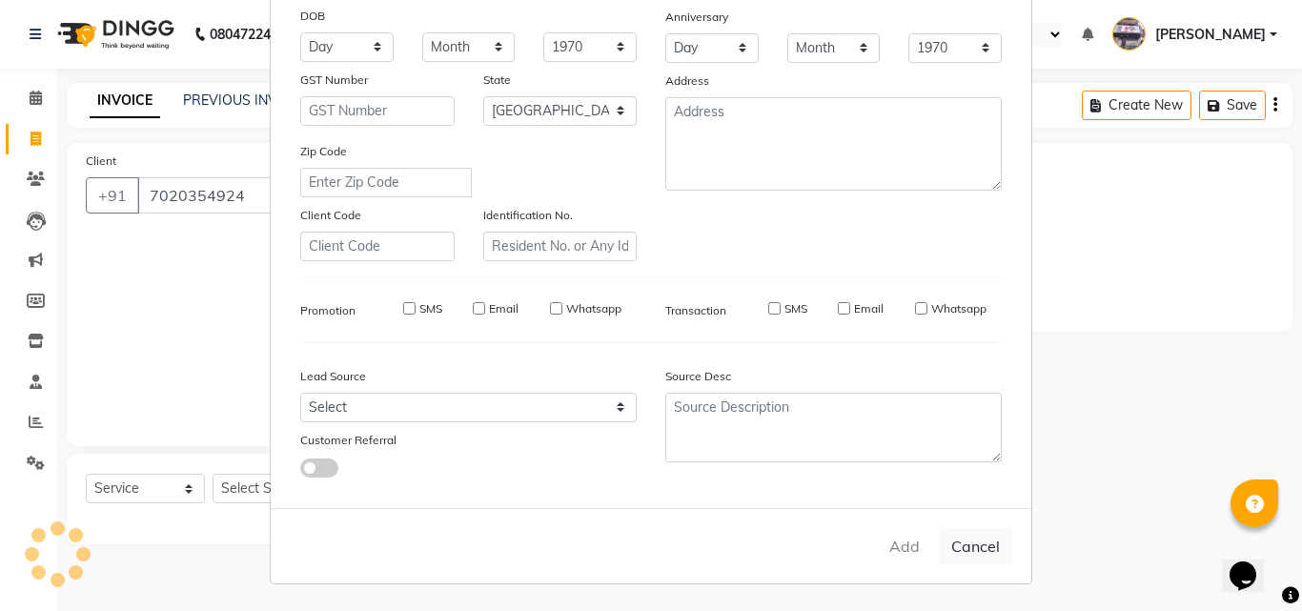  What do you see at coordinates (377, 246) in the screenshot?
I see `input: Client Code` at bounding box center [377, 246].